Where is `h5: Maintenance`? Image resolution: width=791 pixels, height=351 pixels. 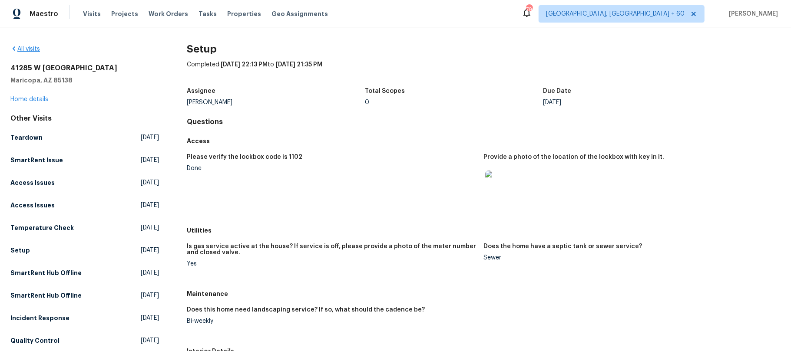 h5: Maintenance is located at coordinates (484, 294).